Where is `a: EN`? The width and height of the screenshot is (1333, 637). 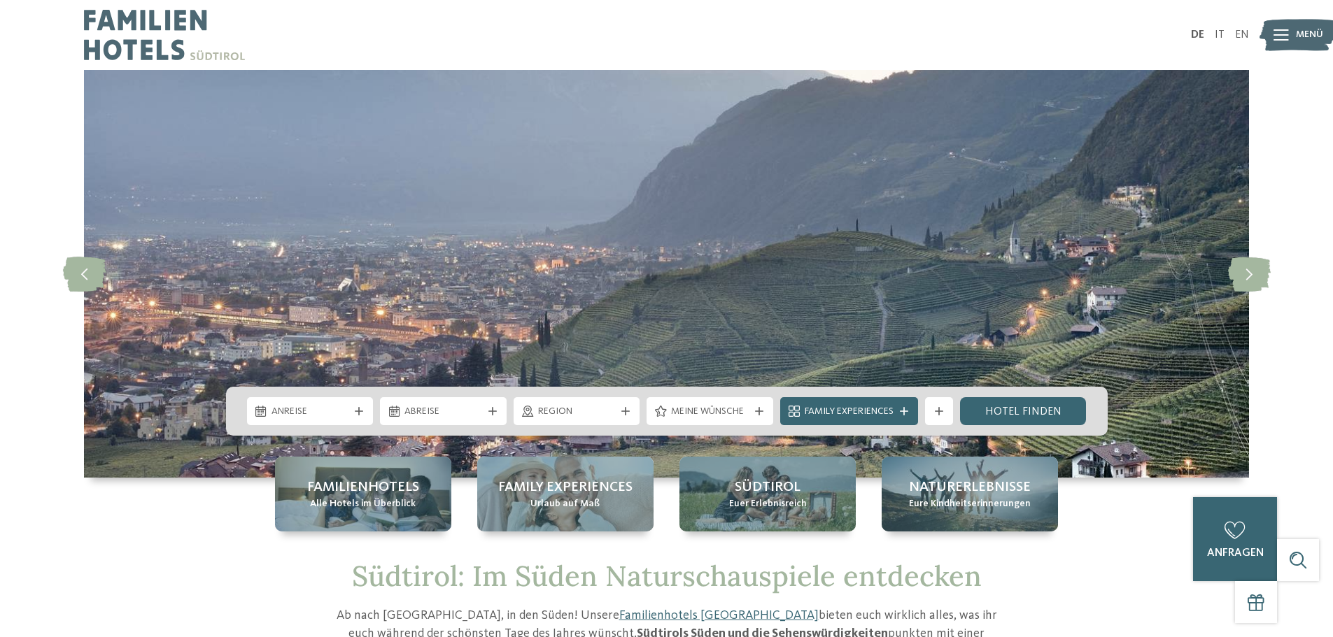 a: EN is located at coordinates (1242, 35).